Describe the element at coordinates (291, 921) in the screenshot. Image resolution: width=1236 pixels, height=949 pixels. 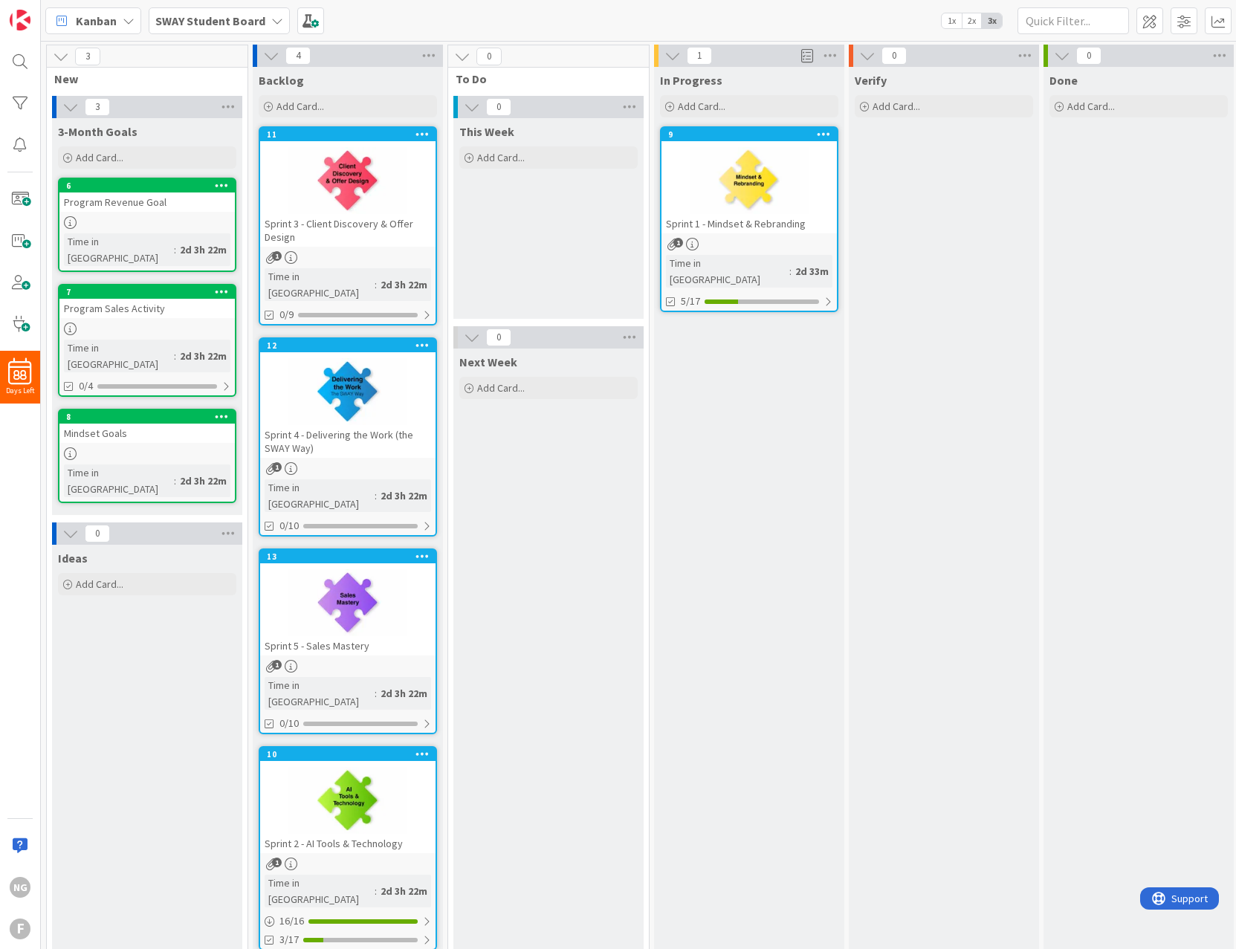
I see `span: 16 / 16` at that location.